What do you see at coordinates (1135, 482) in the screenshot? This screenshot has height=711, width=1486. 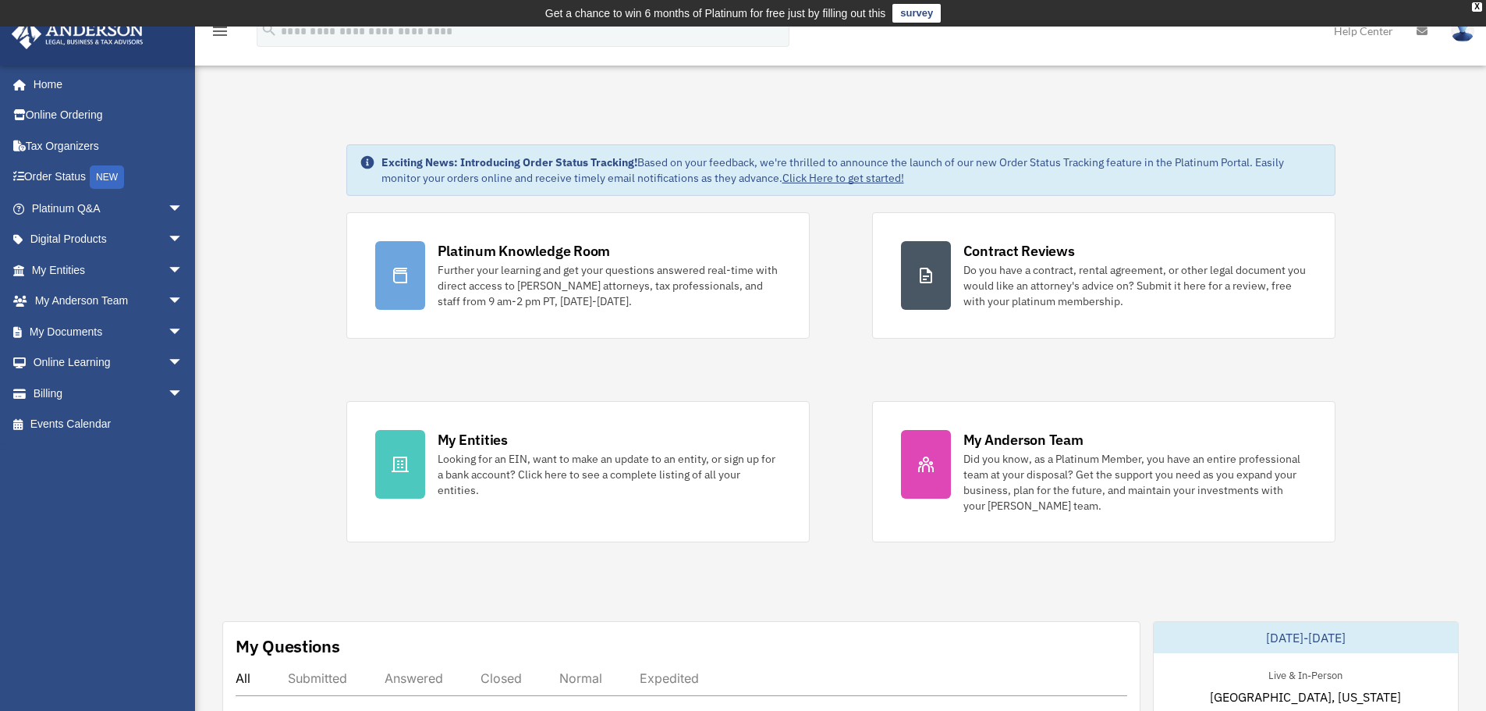 I see `div: Did you know, as a Platinum Member, you have an entire professional team at your disposal? Get th...` at bounding box center [1135, 482].